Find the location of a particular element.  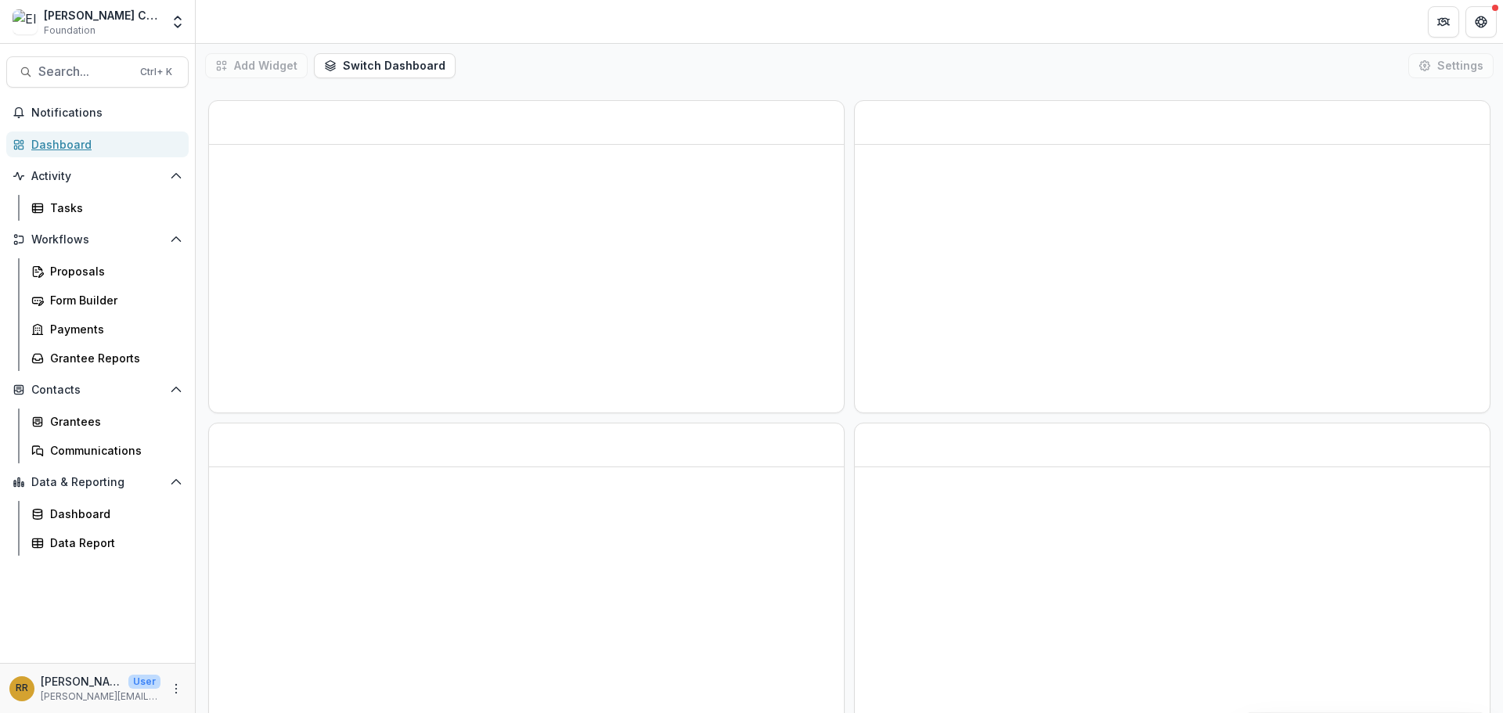

button: Search... is located at coordinates (97, 72).